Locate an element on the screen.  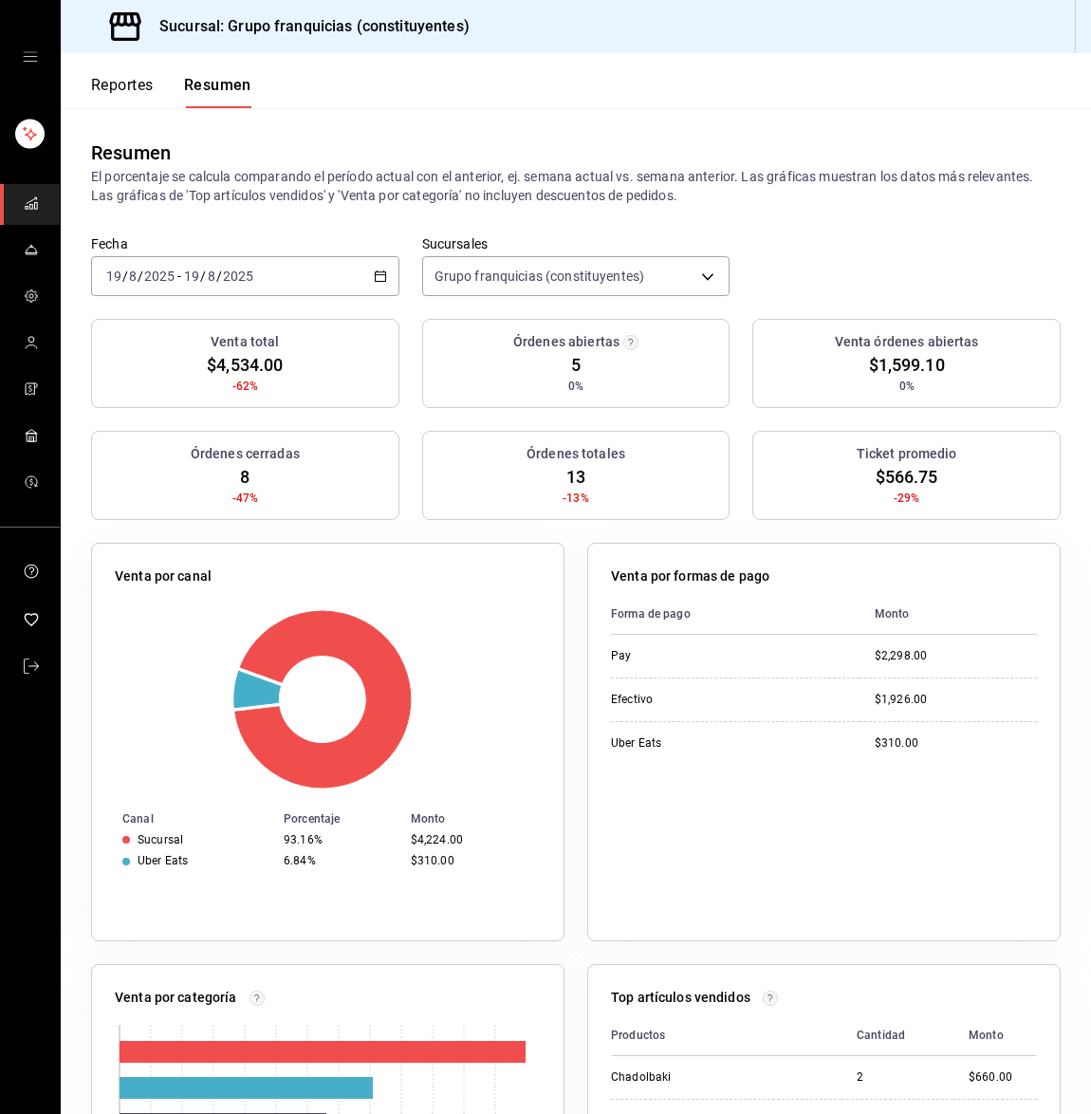
span: -13% is located at coordinates (576, 498).